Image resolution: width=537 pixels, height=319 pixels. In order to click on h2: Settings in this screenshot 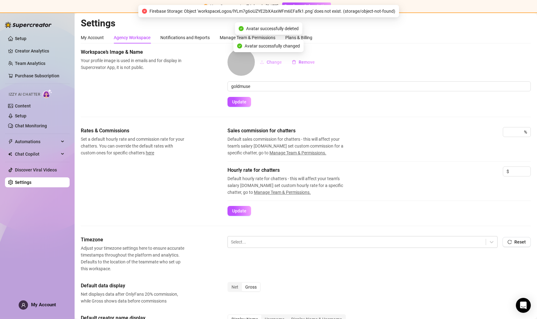, I will do `click(306, 23)`.